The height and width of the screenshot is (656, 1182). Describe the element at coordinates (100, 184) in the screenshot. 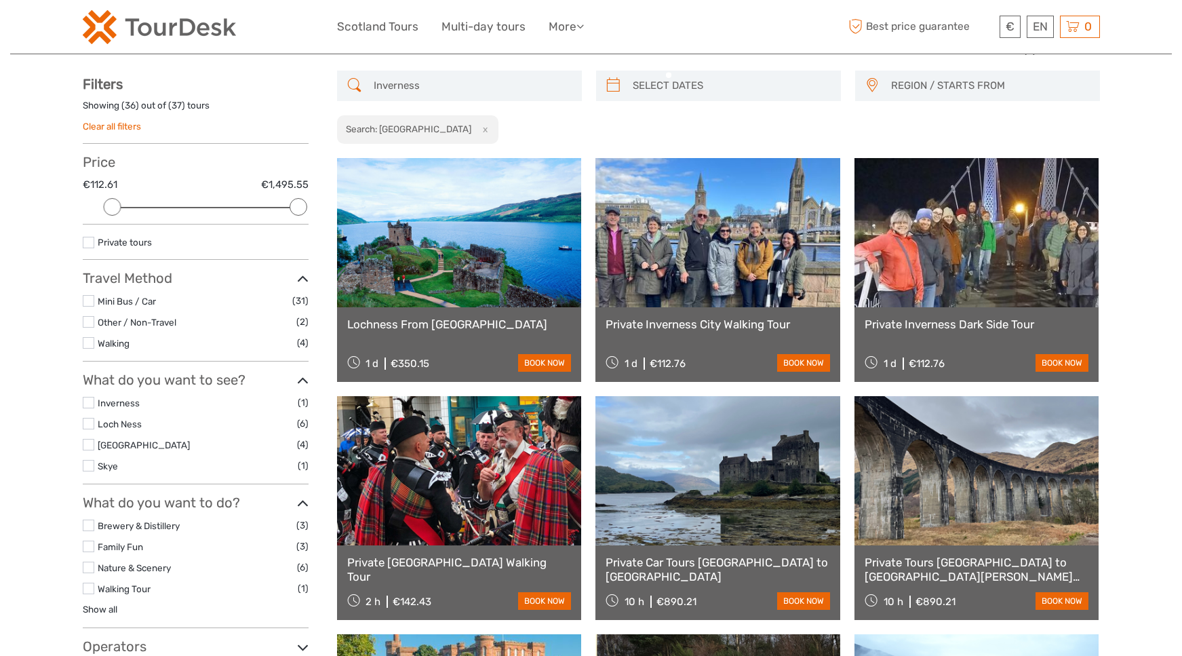

I see `label: €112.61` at that location.